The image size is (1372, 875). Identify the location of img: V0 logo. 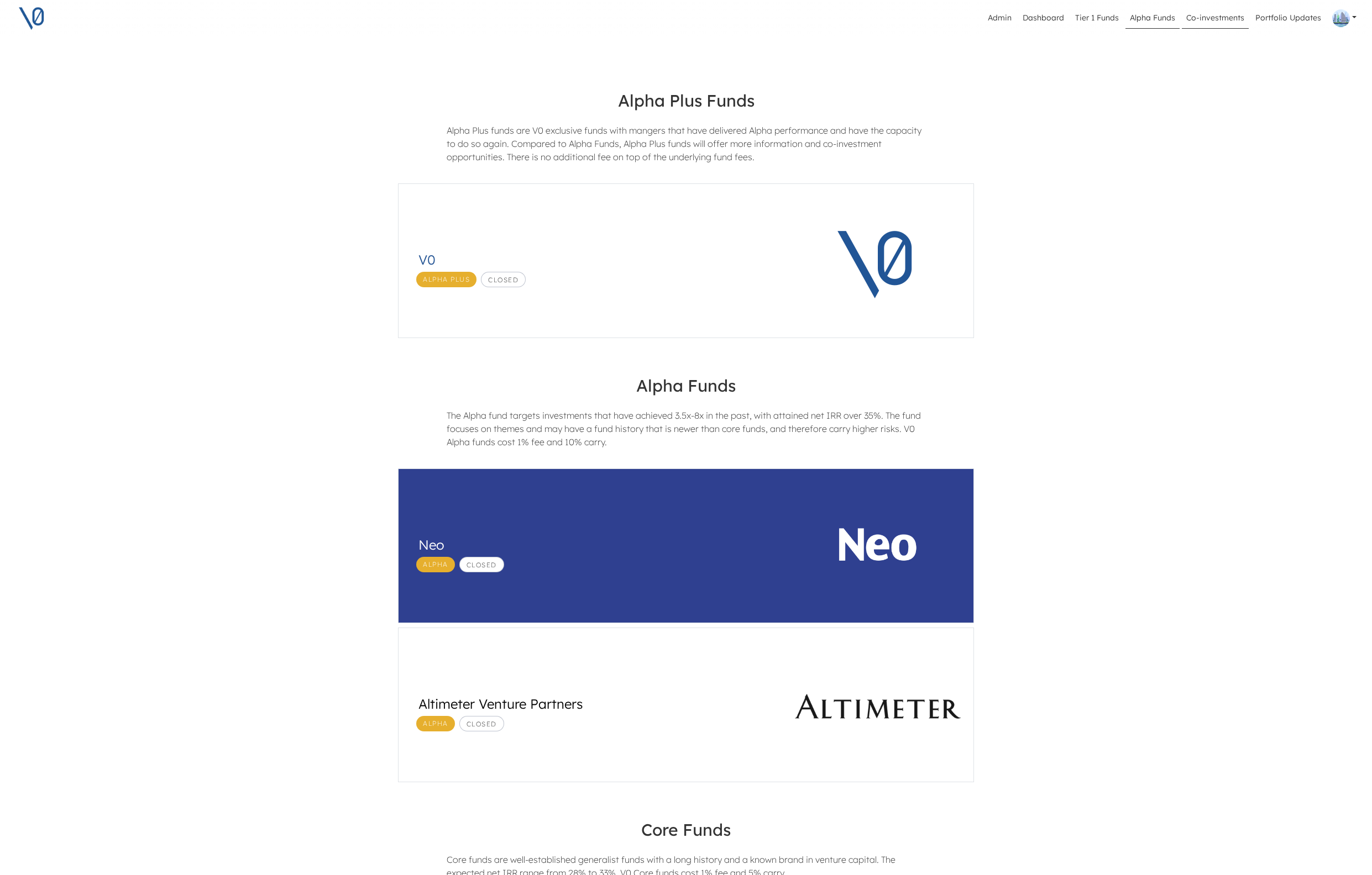
(32, 18).